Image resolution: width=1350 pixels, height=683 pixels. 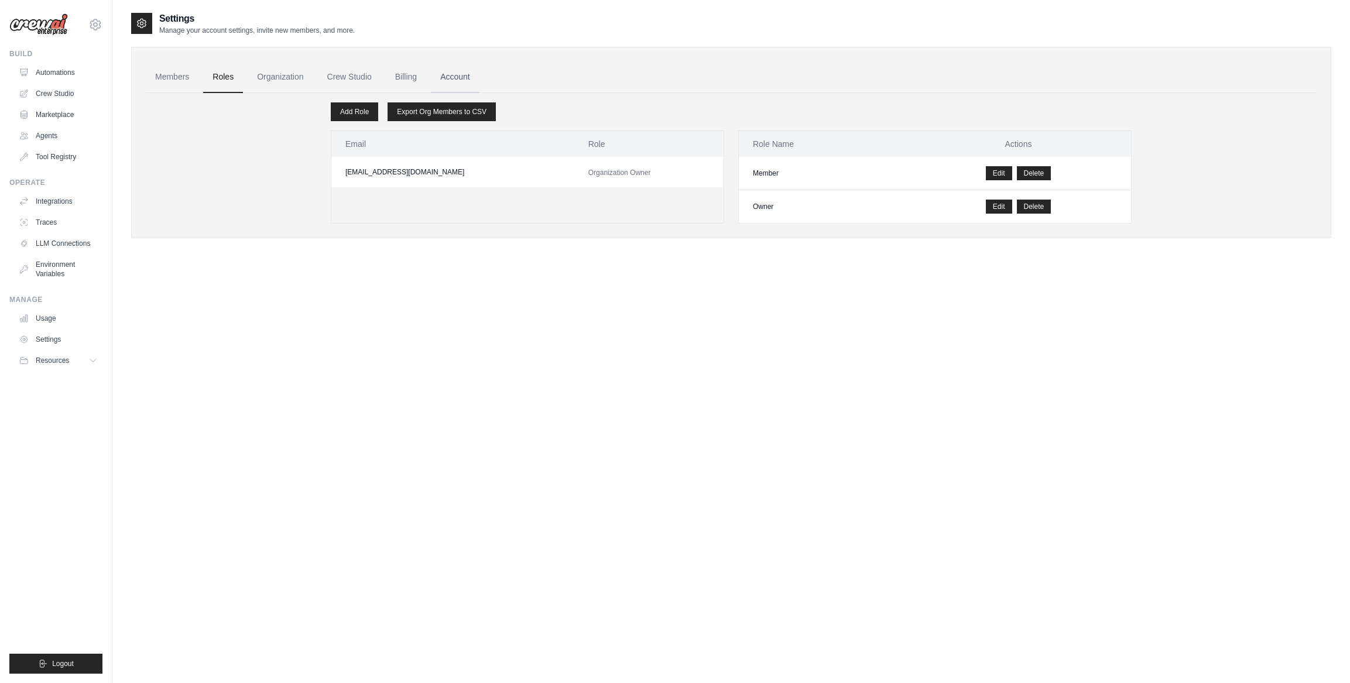 What do you see at coordinates (58, 222) in the screenshot?
I see `a: Traces` at bounding box center [58, 222].